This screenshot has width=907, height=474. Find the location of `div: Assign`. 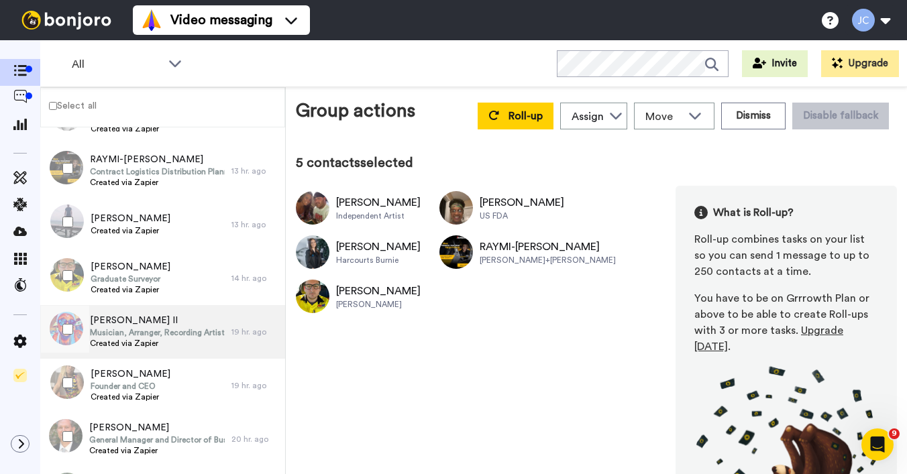

div: Assign is located at coordinates (588, 117).